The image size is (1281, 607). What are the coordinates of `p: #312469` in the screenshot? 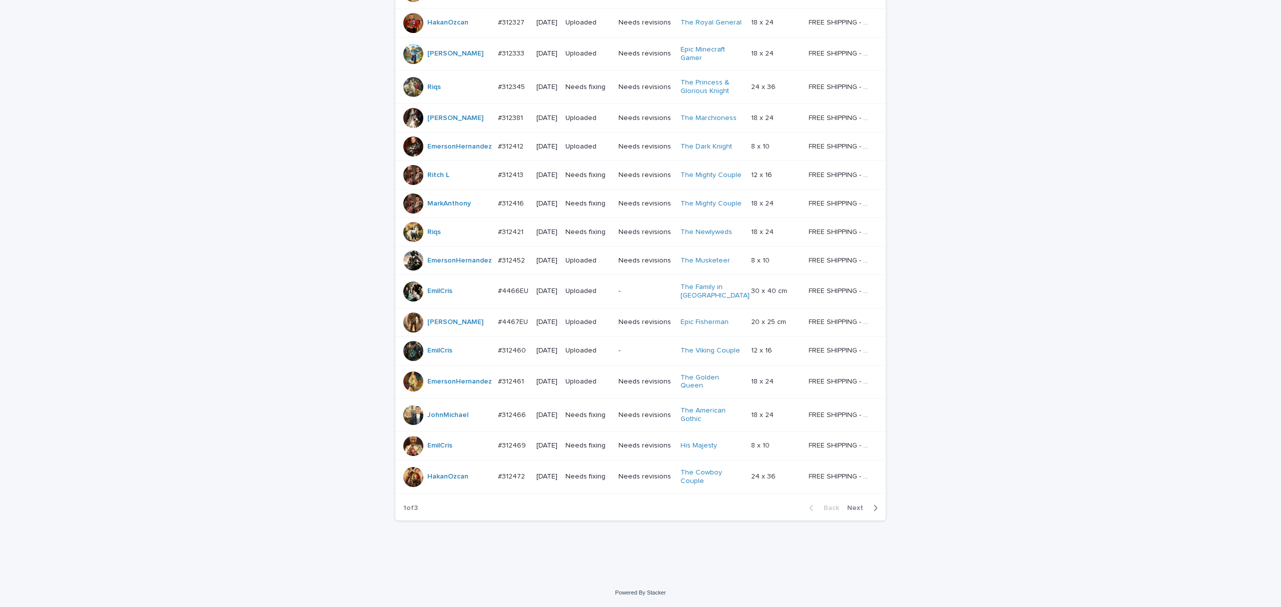 It's located at (513, 445).